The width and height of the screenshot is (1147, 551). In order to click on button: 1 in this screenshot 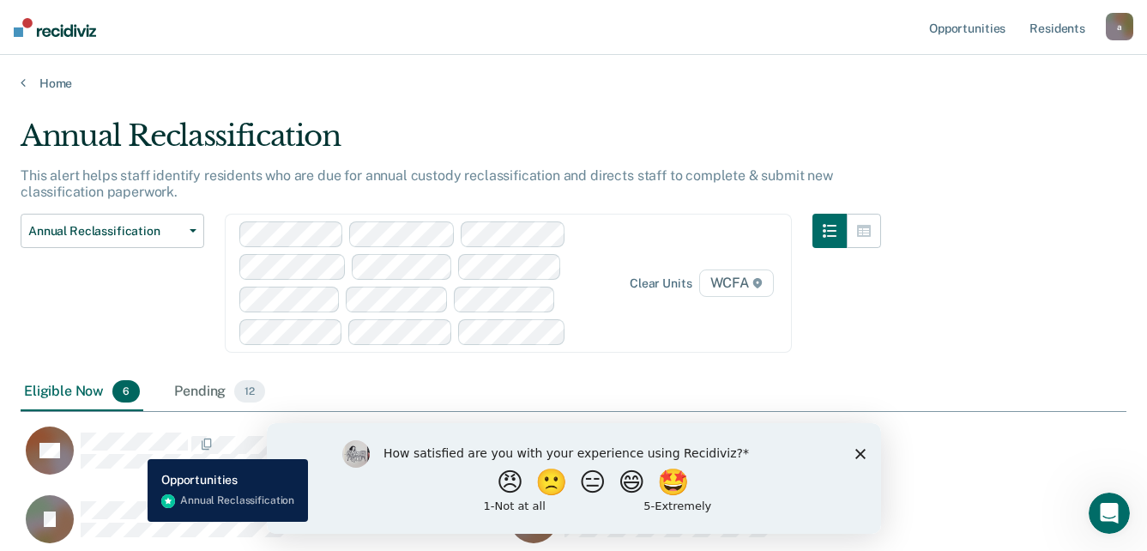, I will do `click(244, 59)`.